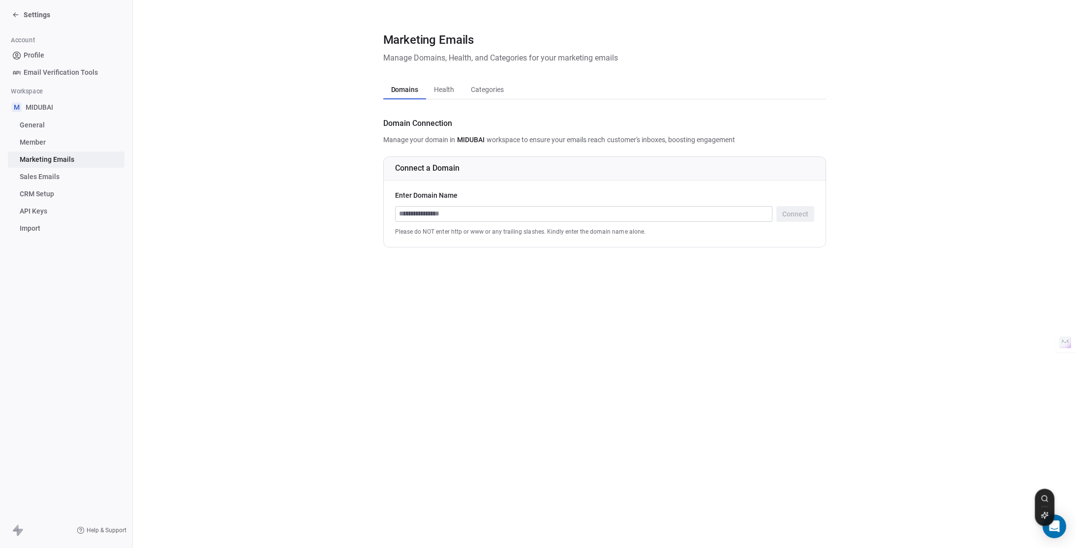 The height and width of the screenshot is (548, 1076). I want to click on span: API Keys, so click(33, 211).